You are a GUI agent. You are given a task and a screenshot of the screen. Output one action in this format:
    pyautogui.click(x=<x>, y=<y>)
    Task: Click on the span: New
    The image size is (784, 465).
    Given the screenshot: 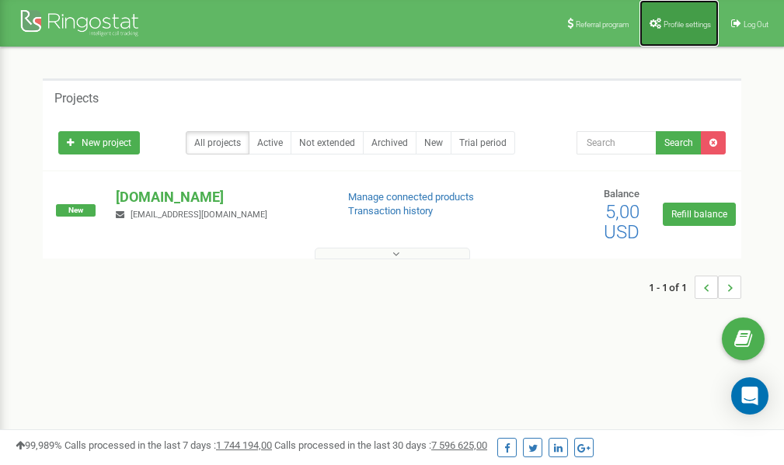 What is the action you would take?
    pyautogui.click(x=75, y=211)
    